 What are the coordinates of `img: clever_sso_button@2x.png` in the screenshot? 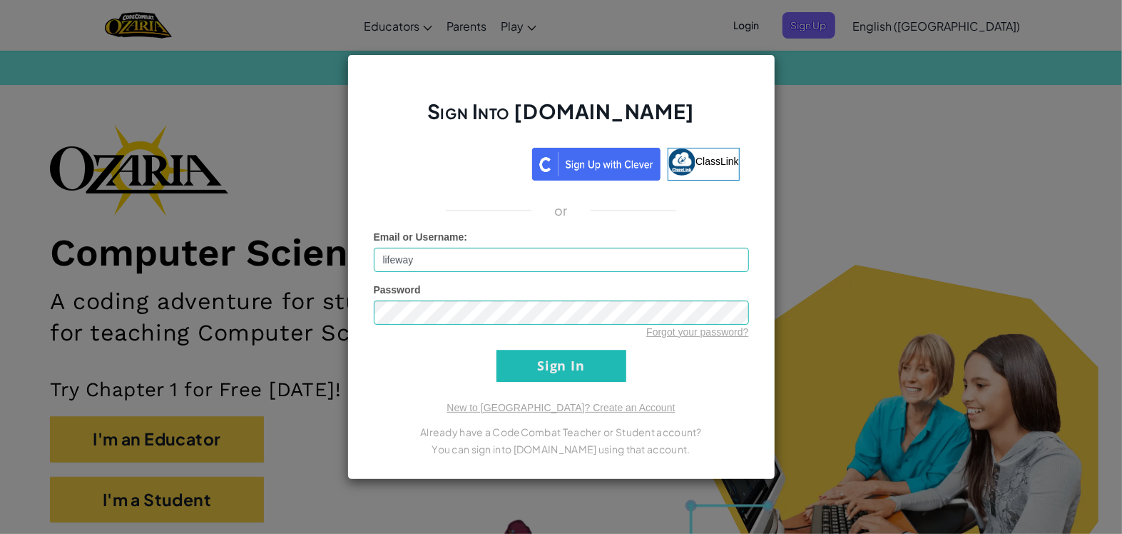 It's located at (596, 164).